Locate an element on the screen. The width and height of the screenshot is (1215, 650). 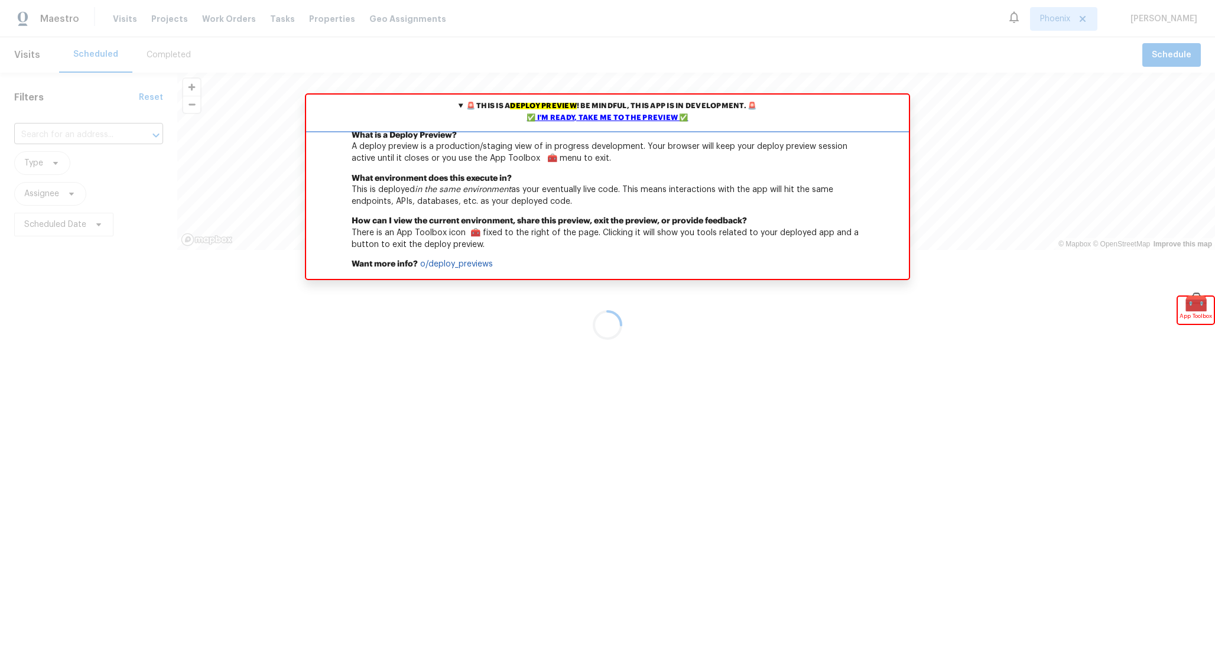
b: What is a Deploy Preview? is located at coordinates (404, 135).